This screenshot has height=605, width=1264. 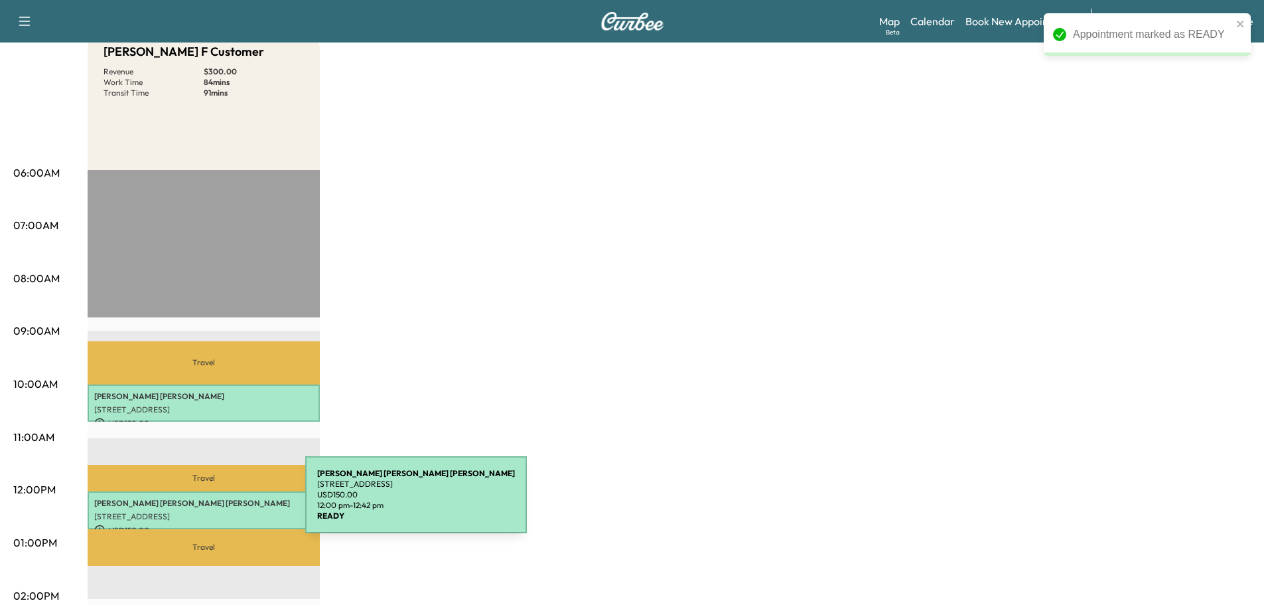 What do you see at coordinates (932, 21) in the screenshot?
I see `a: Calendar` at bounding box center [932, 21].